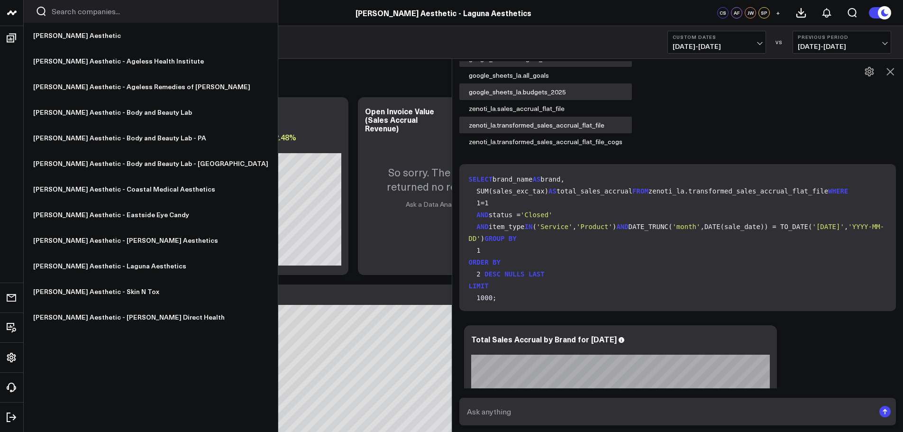  Describe the element at coordinates (159, 11) in the screenshot. I see `input: Search companies input` at that location.